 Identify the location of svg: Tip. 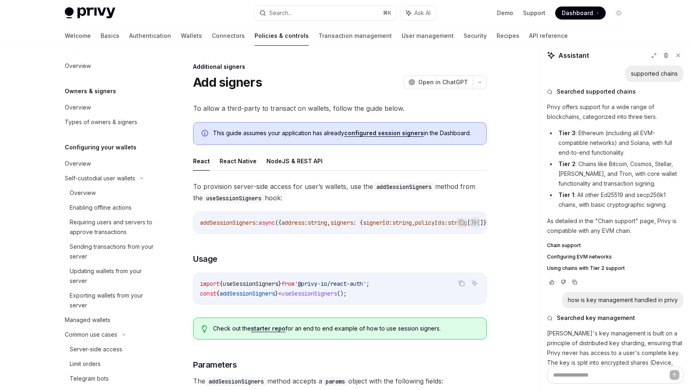
(204, 329).